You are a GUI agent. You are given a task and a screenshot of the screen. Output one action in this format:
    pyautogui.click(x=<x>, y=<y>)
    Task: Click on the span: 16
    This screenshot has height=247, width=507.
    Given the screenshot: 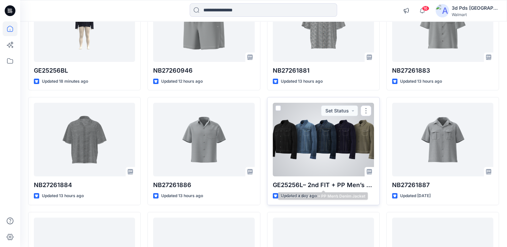 What is the action you would take?
    pyautogui.click(x=425, y=8)
    